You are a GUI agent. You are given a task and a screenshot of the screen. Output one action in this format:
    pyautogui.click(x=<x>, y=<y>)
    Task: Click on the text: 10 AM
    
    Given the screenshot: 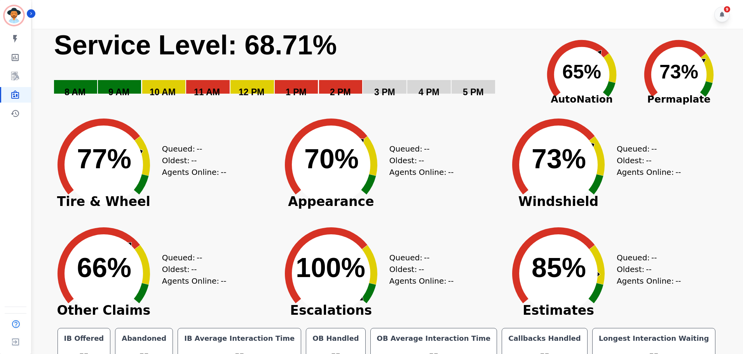 What is the action you would take?
    pyautogui.click(x=162, y=92)
    